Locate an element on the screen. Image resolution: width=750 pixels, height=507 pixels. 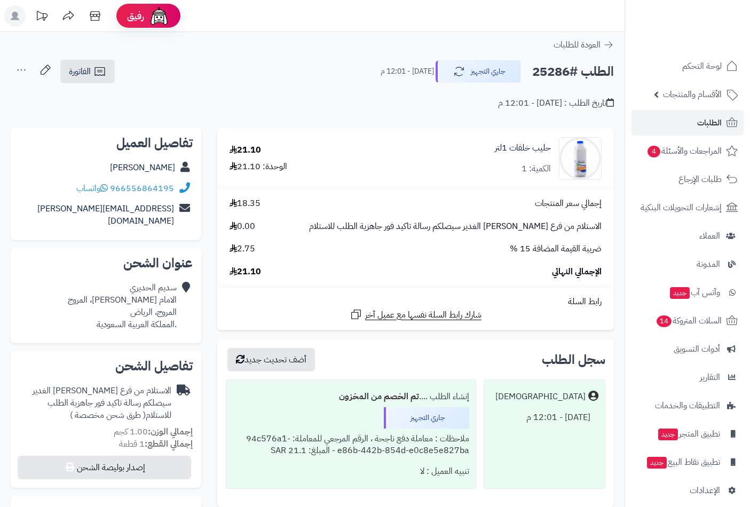
span: أدوات التسويق is located at coordinates (696, 349).